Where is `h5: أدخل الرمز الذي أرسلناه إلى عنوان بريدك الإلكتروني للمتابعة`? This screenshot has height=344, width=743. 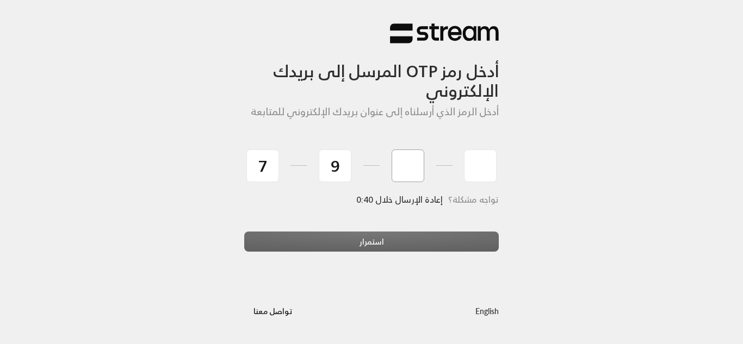
h5: أدخل الرمز الذي أرسلناه إلى عنوان بريدك الإلكتروني للمتابعة is located at coordinates (372, 112).